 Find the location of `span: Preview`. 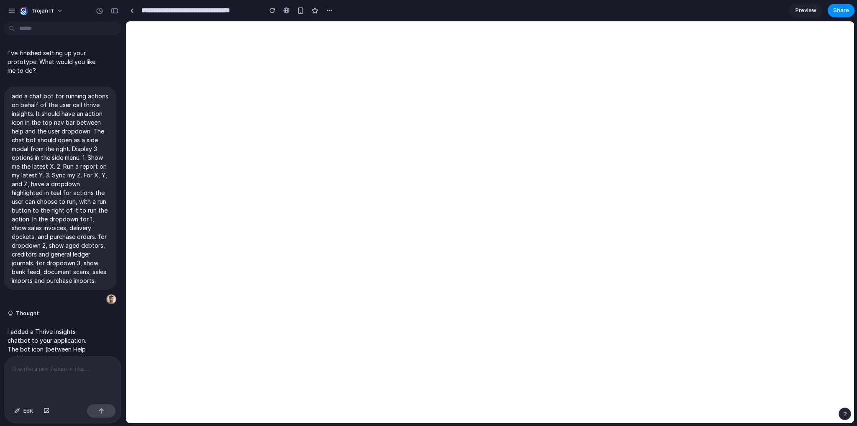

span: Preview is located at coordinates (806, 10).